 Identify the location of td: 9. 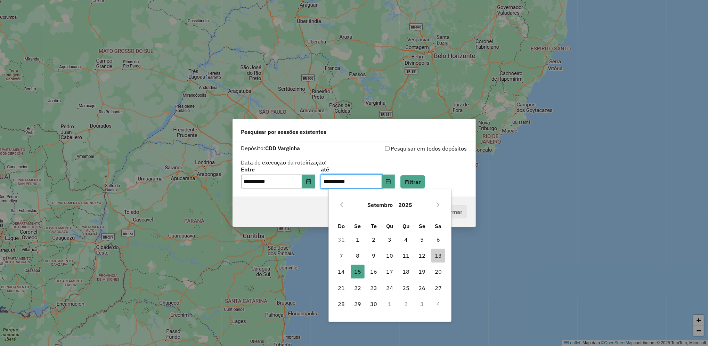
(373, 255).